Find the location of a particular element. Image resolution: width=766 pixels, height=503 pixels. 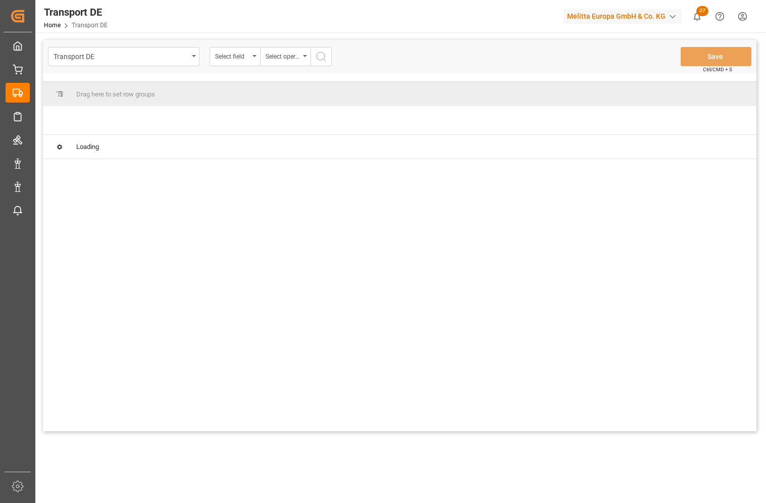

button: Help Center is located at coordinates (720, 16).